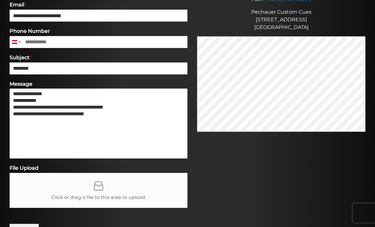 The width and height of the screenshot is (375, 227). What do you see at coordinates (99, 197) in the screenshot?
I see `span: Click or drag a file to this area to upload.` at bounding box center [99, 197].